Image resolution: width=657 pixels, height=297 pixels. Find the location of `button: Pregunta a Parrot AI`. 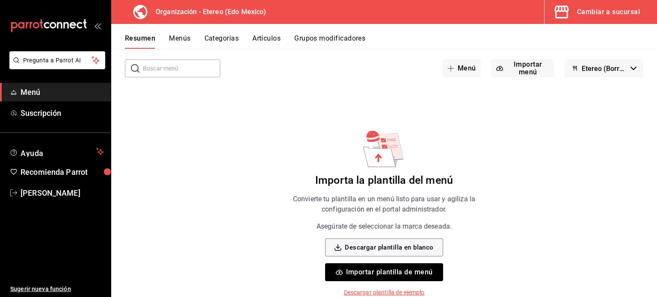

button: Pregunta a Parrot AI is located at coordinates (57, 60).